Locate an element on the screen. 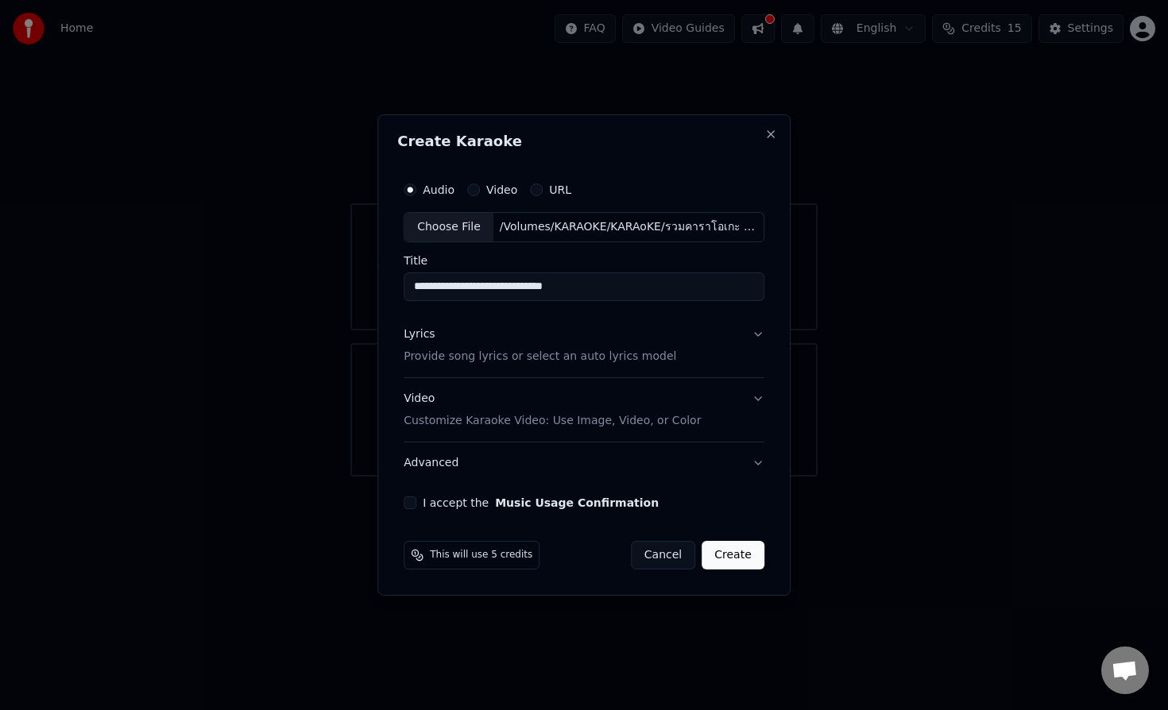 Image resolution: width=1168 pixels, height=710 pixels. button: Cancel is located at coordinates (662, 555).